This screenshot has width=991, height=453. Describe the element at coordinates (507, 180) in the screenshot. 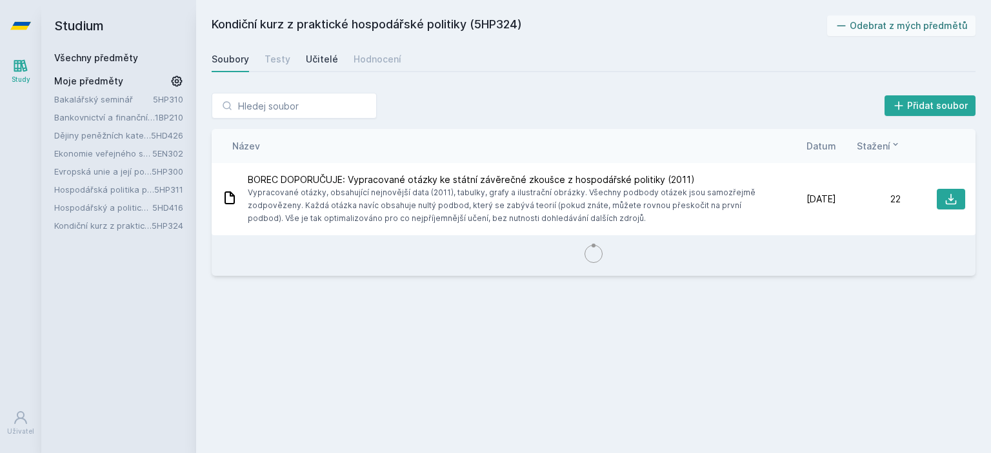

I see `span: BOREC DOPORUČUJE: Vypracované otázky ke státní závěrečné zkoušce z hospodářské politiky (2011)` at that location.